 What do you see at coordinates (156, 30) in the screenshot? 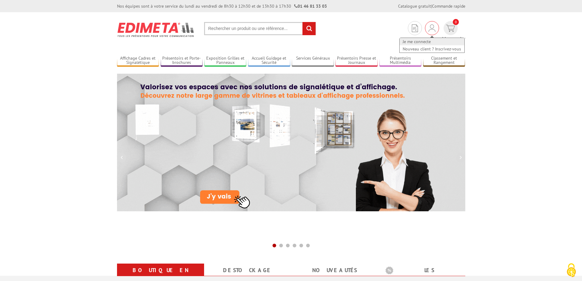
I see `img: Présentoir, panneau, stand - Edimeta - PLV, affichage, mobilier bureau, entreprise` at bounding box center [156, 30].